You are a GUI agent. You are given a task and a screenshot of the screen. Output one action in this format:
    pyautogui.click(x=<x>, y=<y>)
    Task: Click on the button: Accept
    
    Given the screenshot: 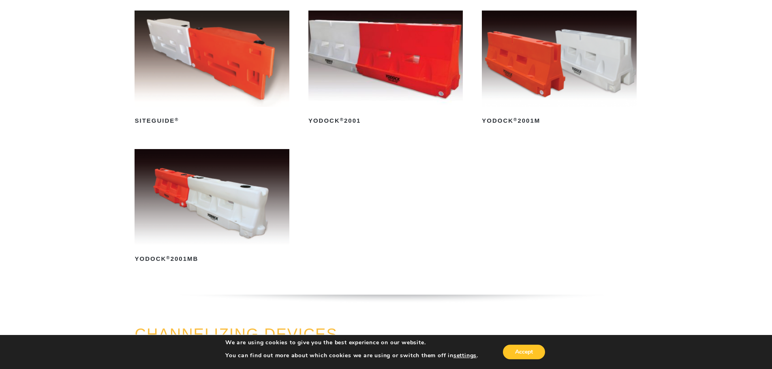 What is the action you would take?
    pyautogui.click(x=524, y=352)
    